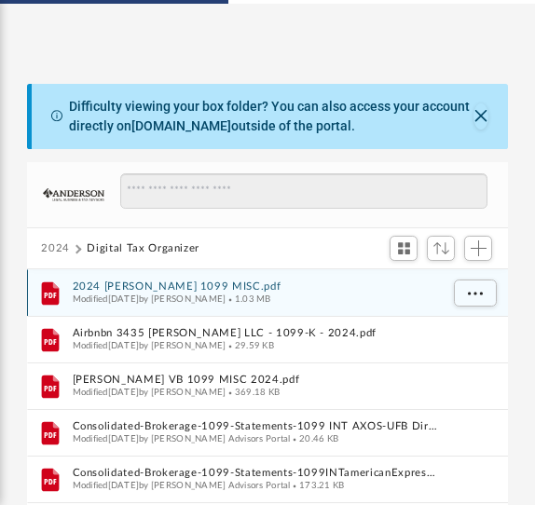 The image size is (535, 505). What do you see at coordinates (142, 249) in the screenshot?
I see `button: Digital Tax Organizer` at bounding box center [142, 249].